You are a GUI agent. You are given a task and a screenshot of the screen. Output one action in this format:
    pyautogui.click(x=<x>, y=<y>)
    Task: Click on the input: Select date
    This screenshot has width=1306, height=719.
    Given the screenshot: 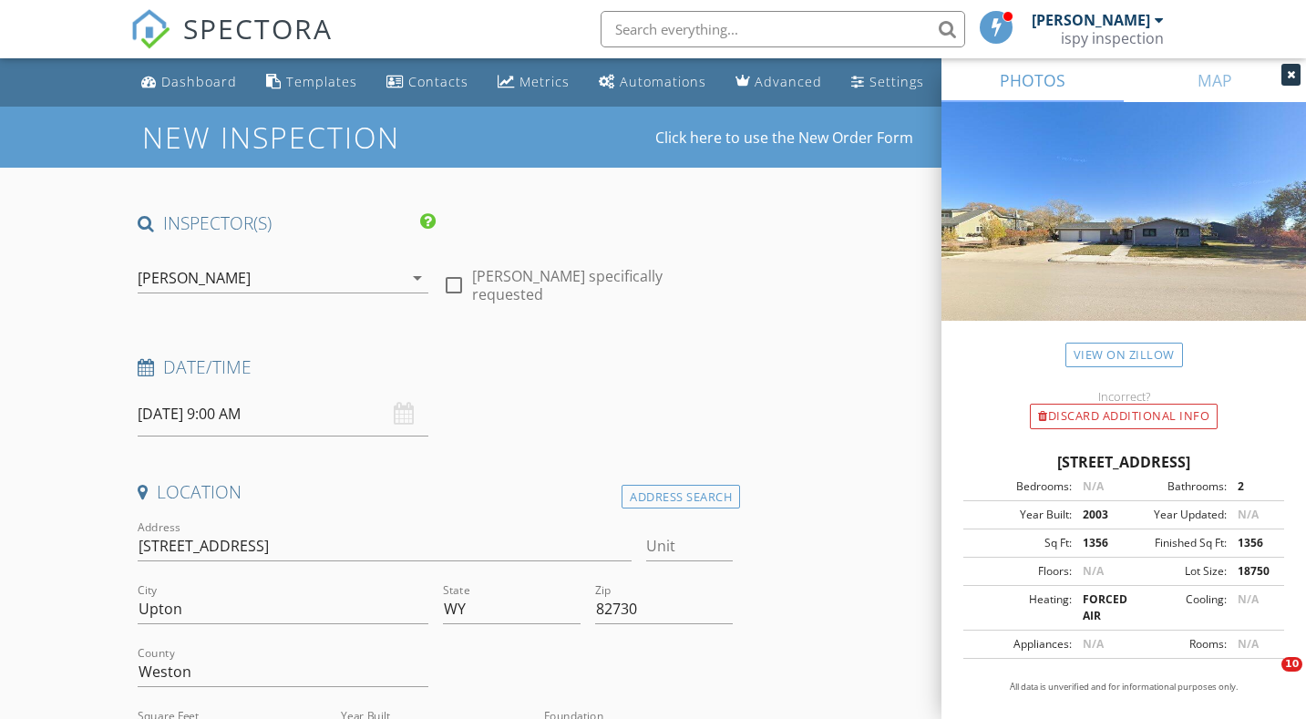 What is the action you would take?
    pyautogui.click(x=283, y=414)
    